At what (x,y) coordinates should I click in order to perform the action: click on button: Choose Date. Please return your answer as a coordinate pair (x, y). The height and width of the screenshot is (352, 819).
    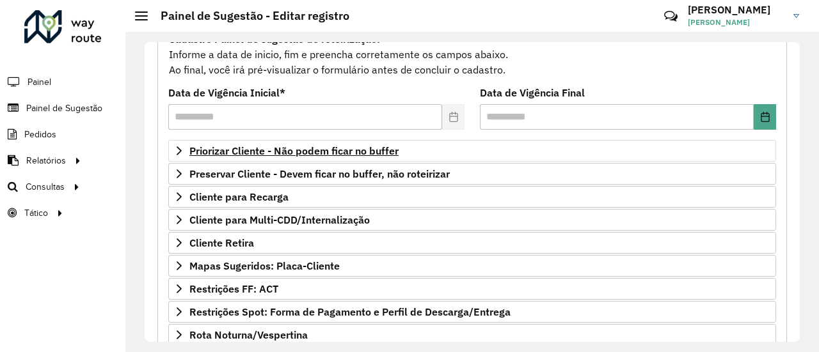
    Looking at the image, I should click on (764, 117).